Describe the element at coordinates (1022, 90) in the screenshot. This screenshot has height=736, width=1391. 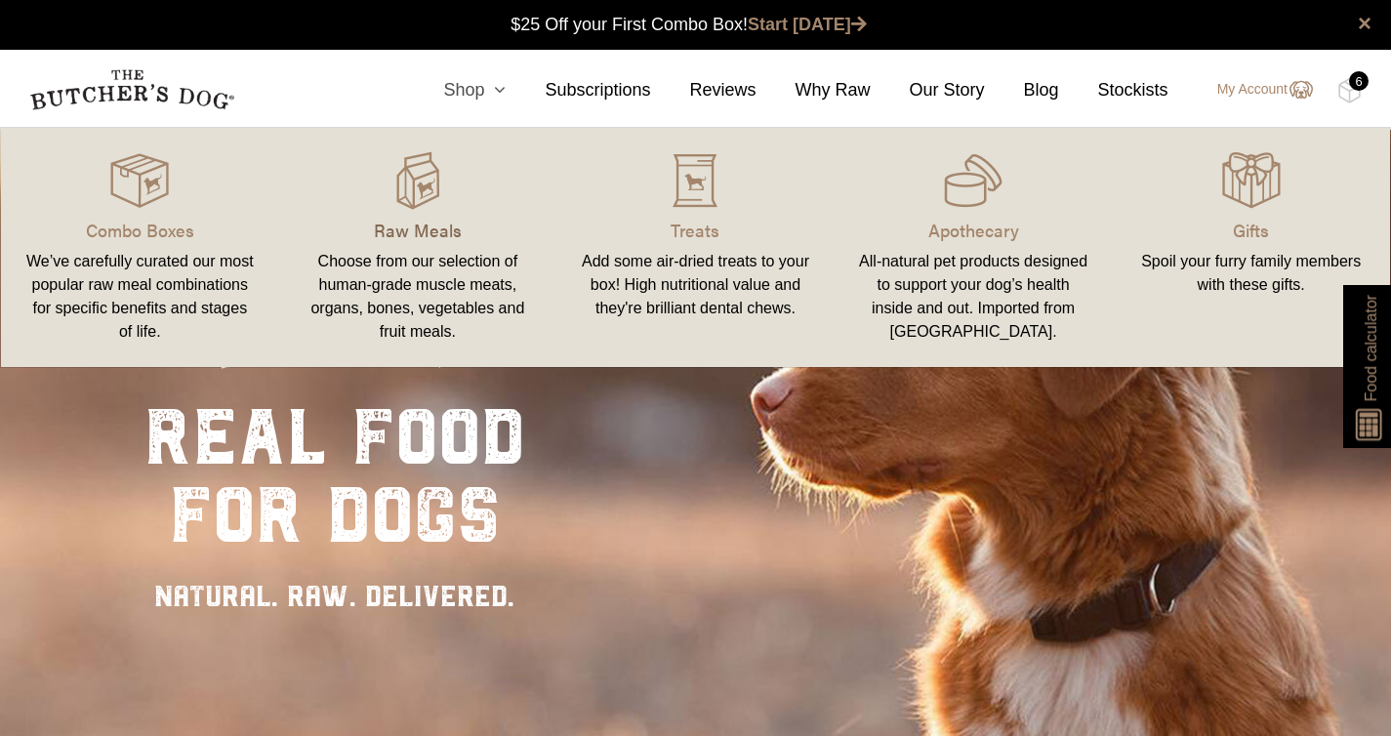
I see `a: Blog` at that location.